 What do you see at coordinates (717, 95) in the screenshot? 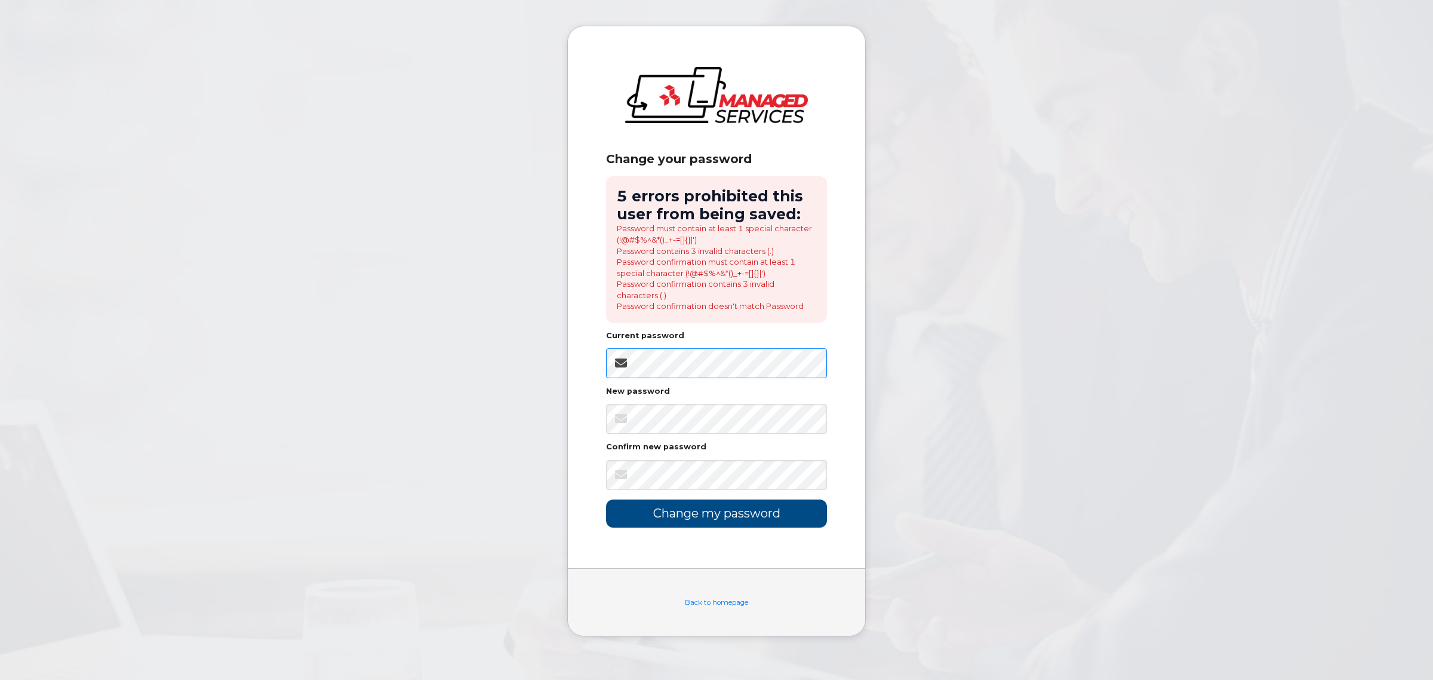
I see `img: logo-large.png` at bounding box center [717, 95].